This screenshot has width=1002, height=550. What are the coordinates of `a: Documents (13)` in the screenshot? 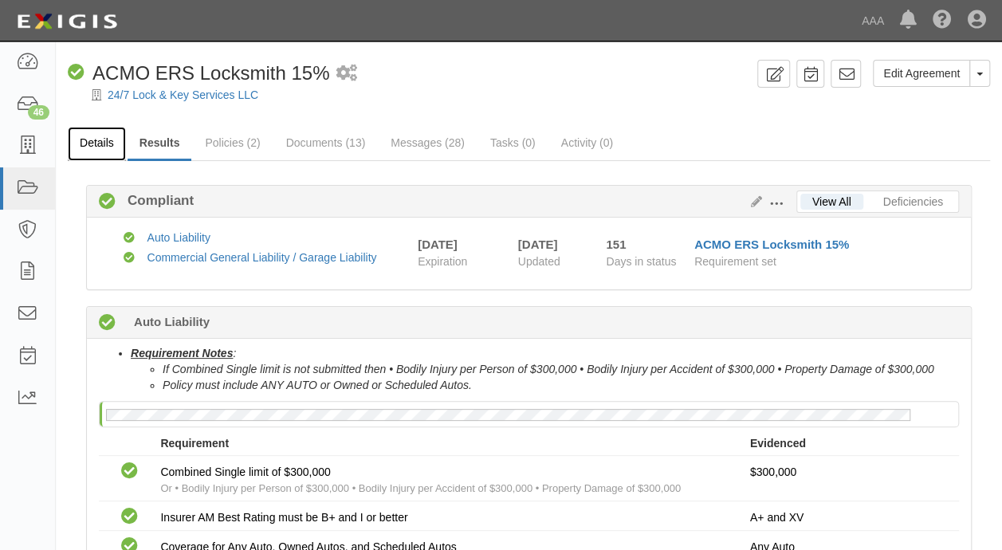 It's located at (326, 143).